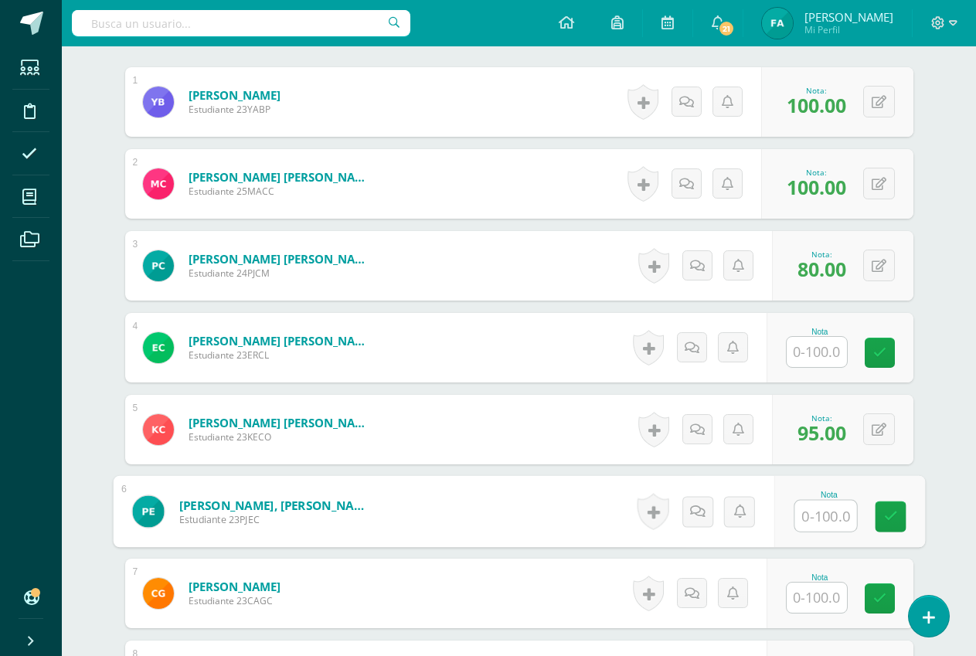 The width and height of the screenshot is (976, 656). I want to click on img: a3417bdec97451d10b4fe2a68a7046c8.png, so click(158, 348).